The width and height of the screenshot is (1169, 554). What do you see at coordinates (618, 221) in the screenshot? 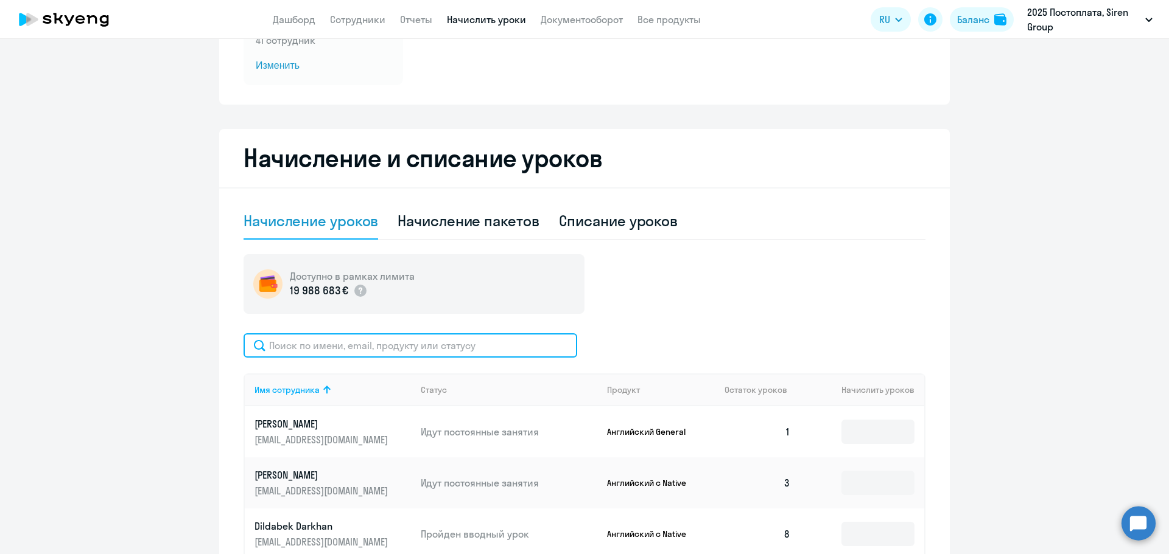
I see `div: Списание уроков` at bounding box center [618, 221].